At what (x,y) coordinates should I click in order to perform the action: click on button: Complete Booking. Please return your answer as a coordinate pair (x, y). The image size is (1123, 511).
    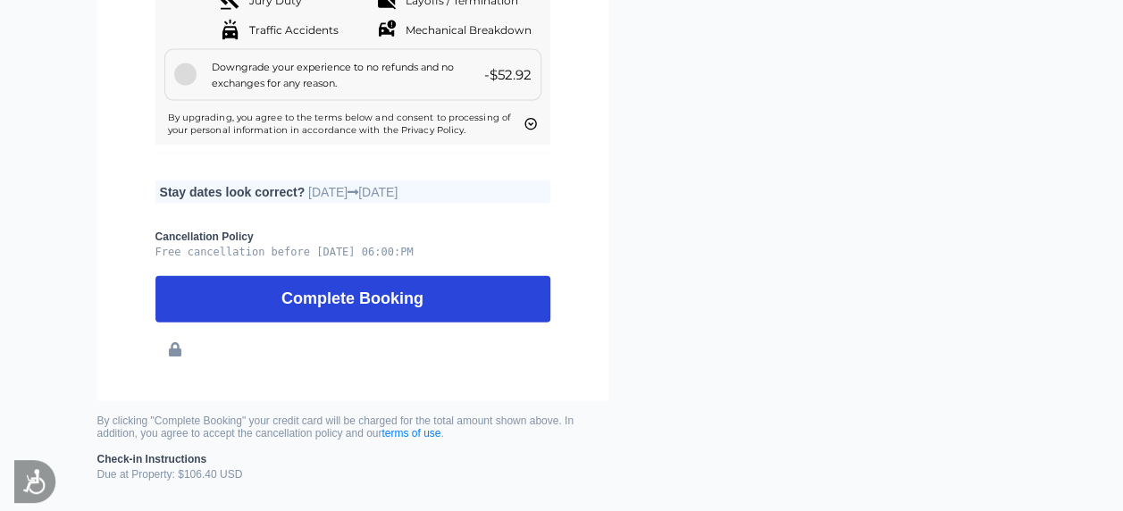
    Looking at the image, I should click on (353, 299).